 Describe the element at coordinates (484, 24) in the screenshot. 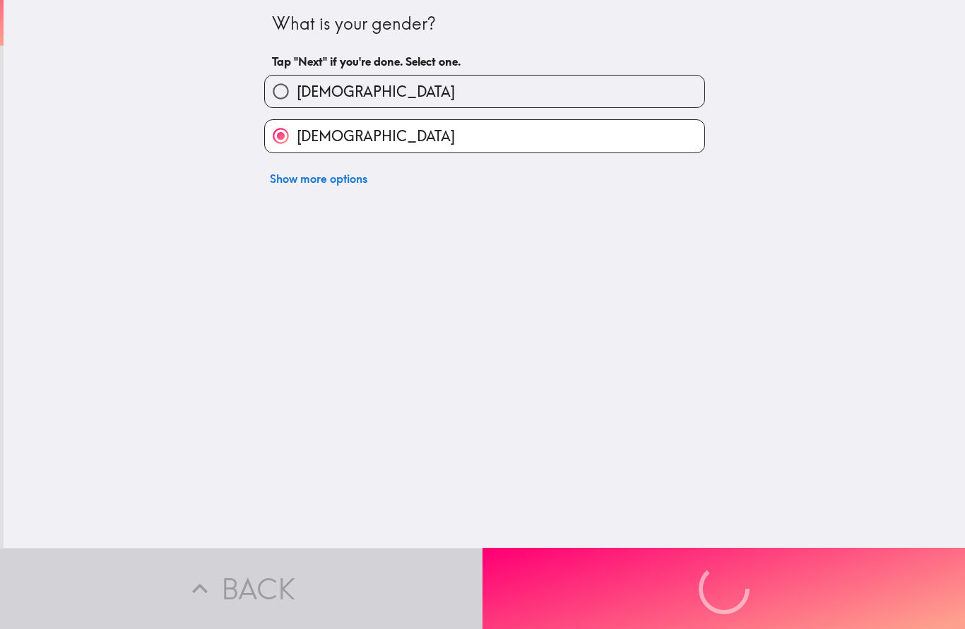

I see `div: What is your gender?` at that location.